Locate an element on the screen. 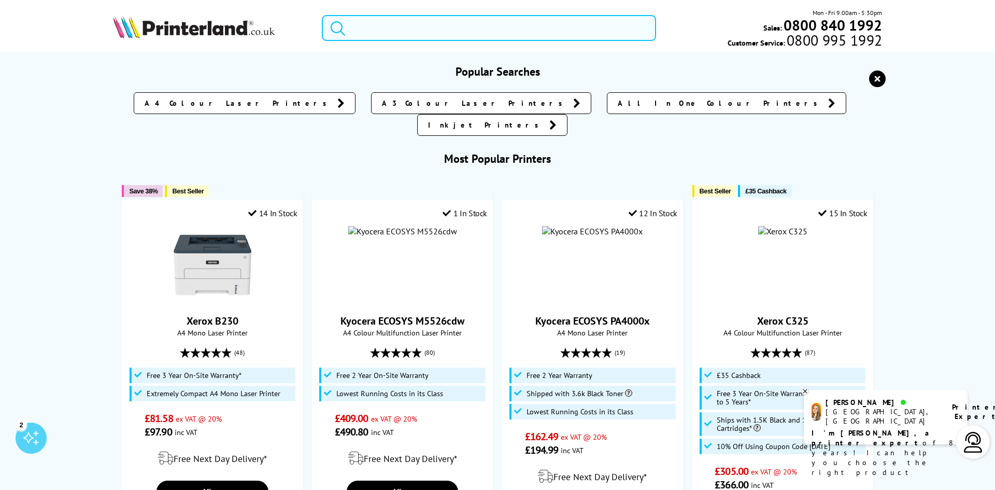 This screenshot has width=995, height=490. span: All In One Colour Printers is located at coordinates (720, 103).